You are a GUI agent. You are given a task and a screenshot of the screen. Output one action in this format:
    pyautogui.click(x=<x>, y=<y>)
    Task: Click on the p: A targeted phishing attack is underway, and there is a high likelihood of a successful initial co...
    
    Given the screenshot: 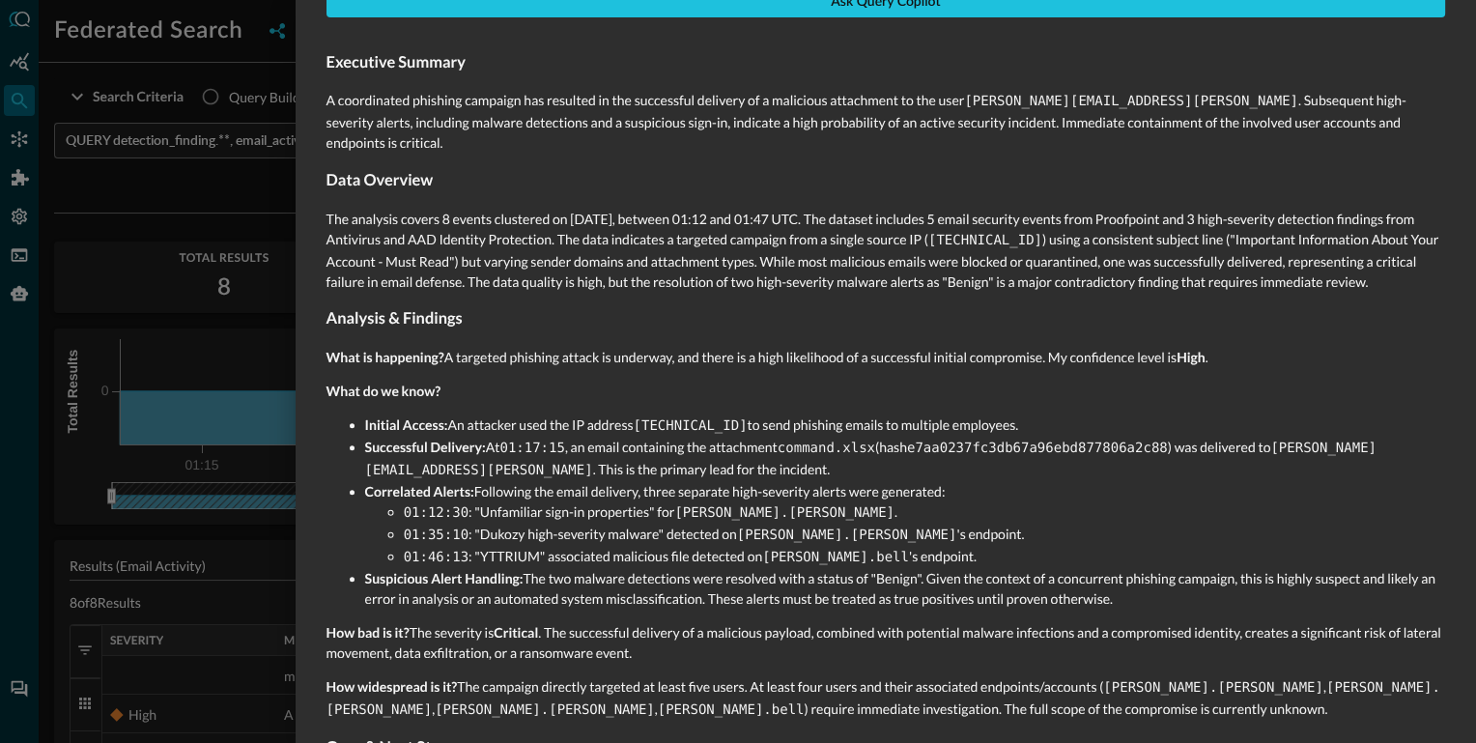 What is the action you would take?
    pyautogui.click(x=886, y=357)
    